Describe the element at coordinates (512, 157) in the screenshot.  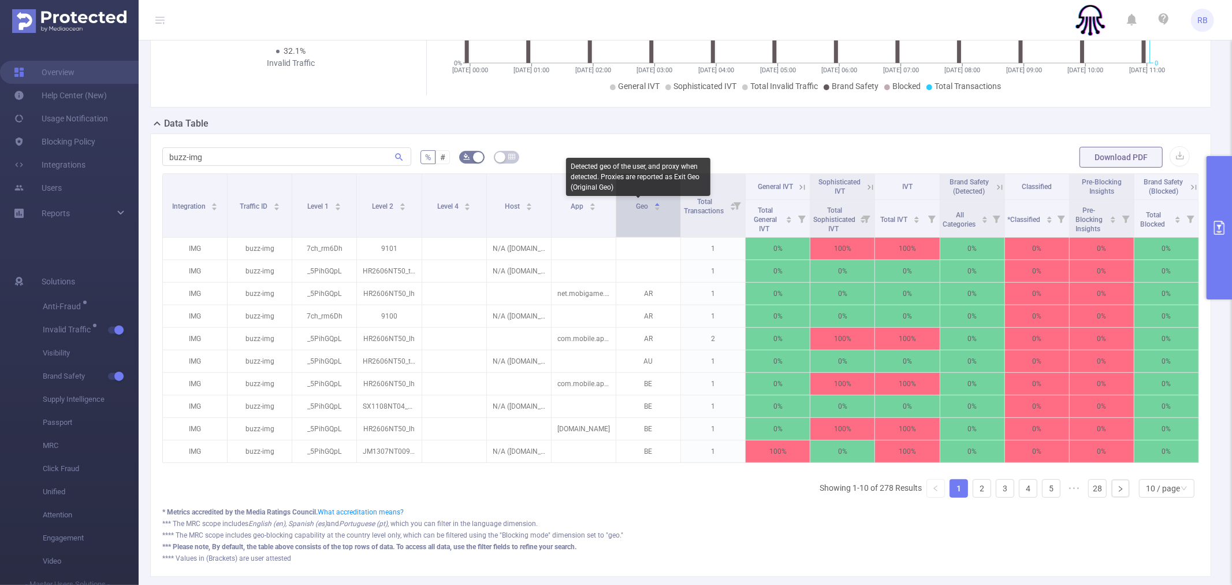
I see `i: icon: table` at that location.